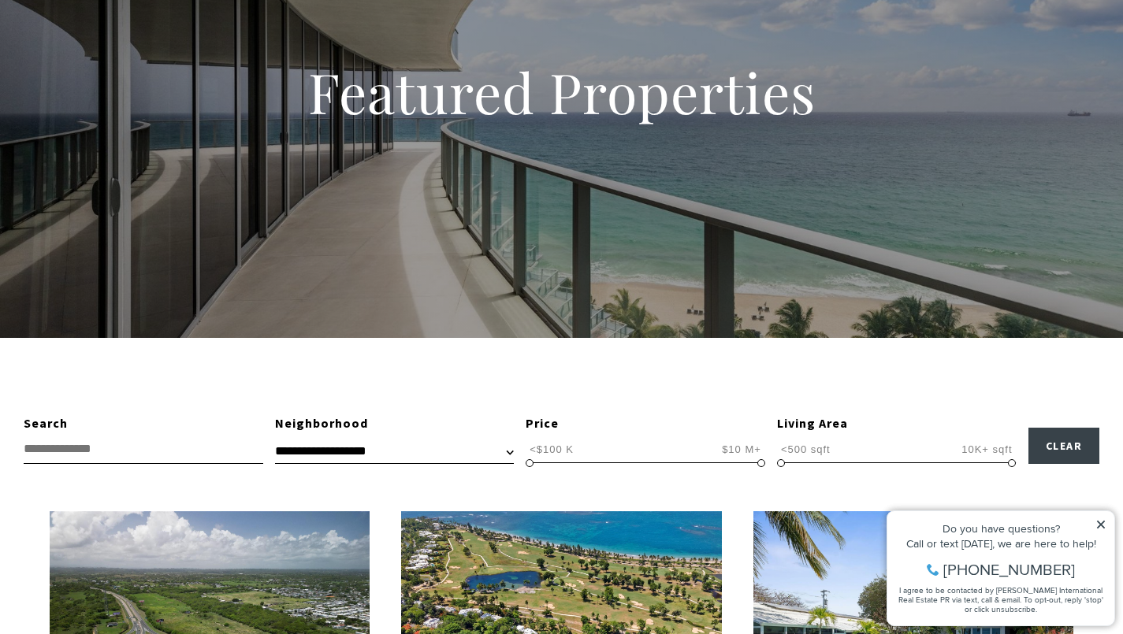 The image size is (1123, 634). Describe the element at coordinates (645, 424) in the screenshot. I see `div: Price` at that location.